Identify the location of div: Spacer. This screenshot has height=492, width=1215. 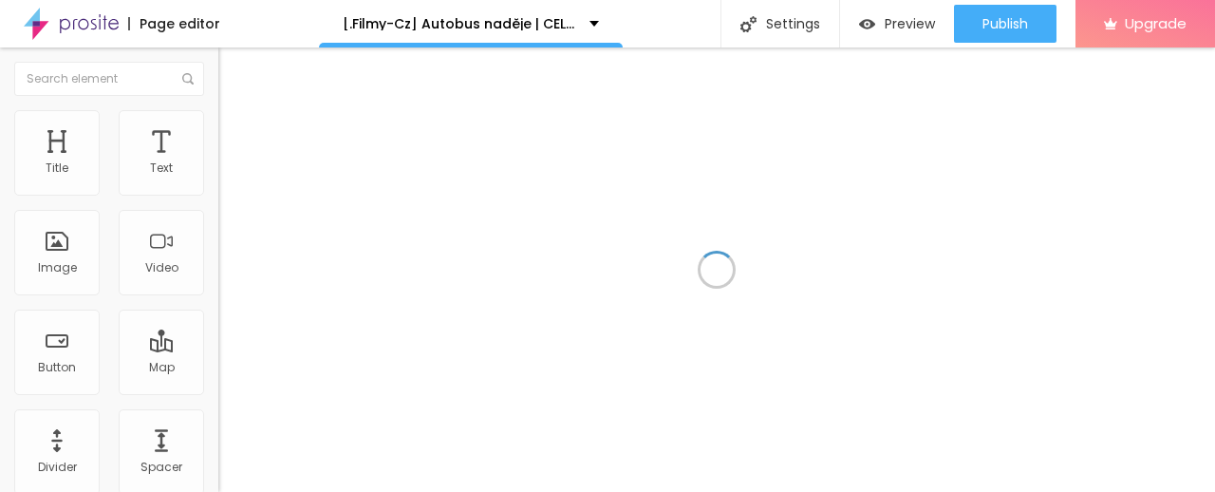
(161, 467).